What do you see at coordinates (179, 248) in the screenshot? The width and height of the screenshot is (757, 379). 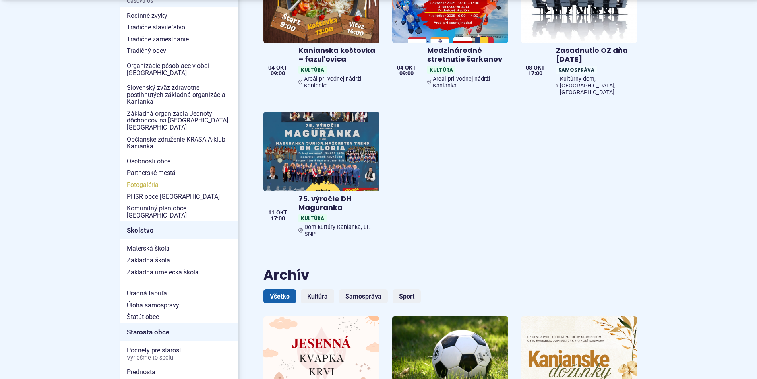 I see `span: Materská škola` at bounding box center [179, 248].